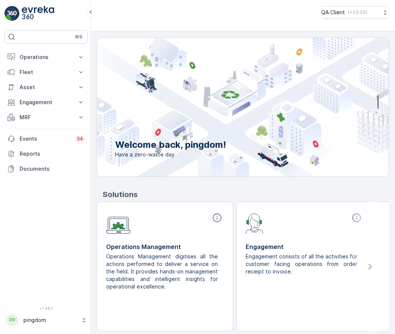 This screenshot has height=334, width=395. What do you see at coordinates (171, 145) in the screenshot?
I see `p: Welcome back, pingdom!` at bounding box center [171, 145].